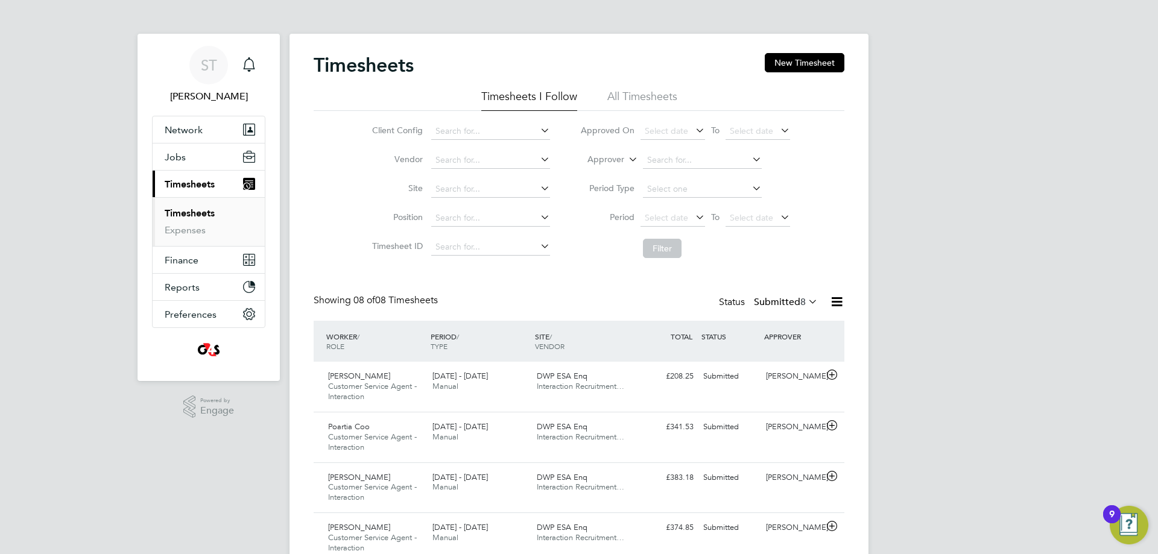  What do you see at coordinates (209, 184) in the screenshot?
I see `button: Timesheets` at bounding box center [209, 184].